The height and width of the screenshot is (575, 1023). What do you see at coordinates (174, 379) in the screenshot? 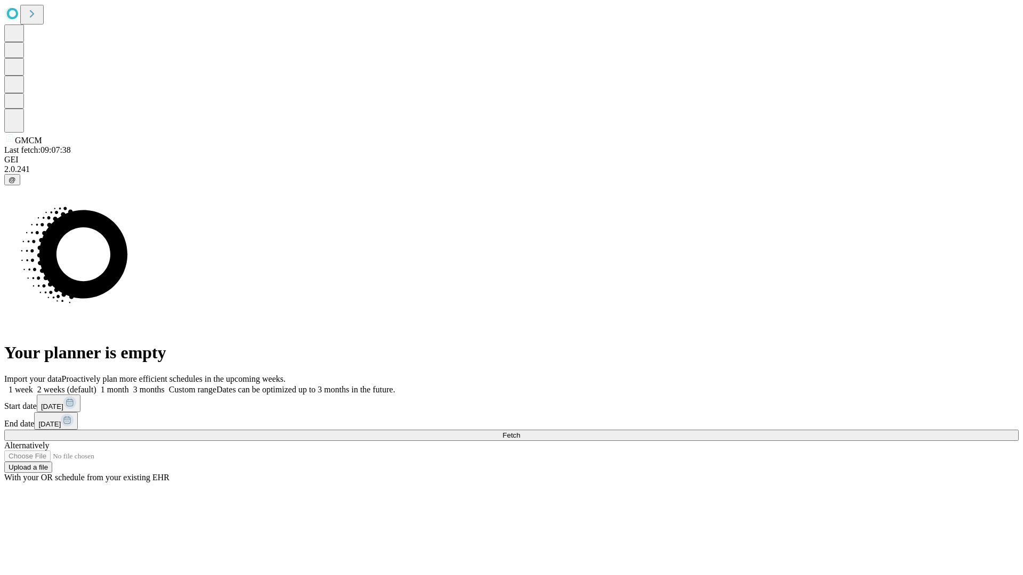
I see `span: Proactively plan more efficient schedules in the upcoming weeks.` at bounding box center [174, 379].